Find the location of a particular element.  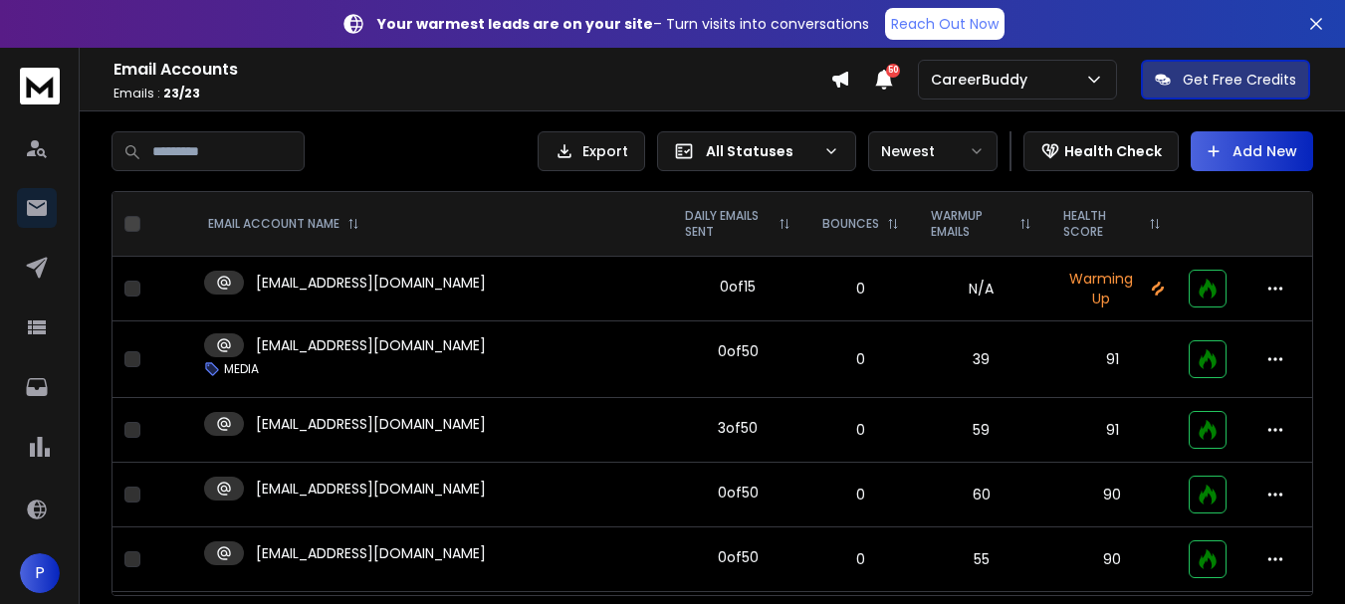

p: – Turn visits into conversations is located at coordinates (623, 24).